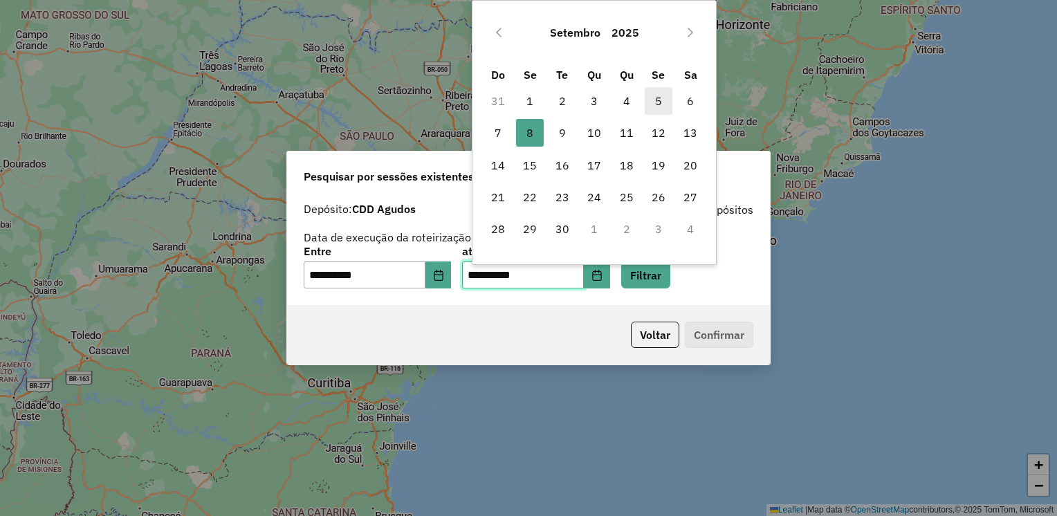 This screenshot has width=1057, height=516. Describe the element at coordinates (530, 229) in the screenshot. I see `td: 29` at that location.